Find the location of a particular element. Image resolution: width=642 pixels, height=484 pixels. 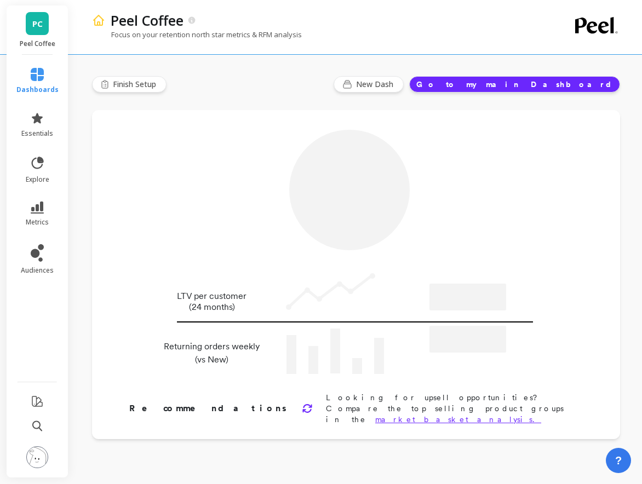

span: Finish Setup is located at coordinates (136, 84).